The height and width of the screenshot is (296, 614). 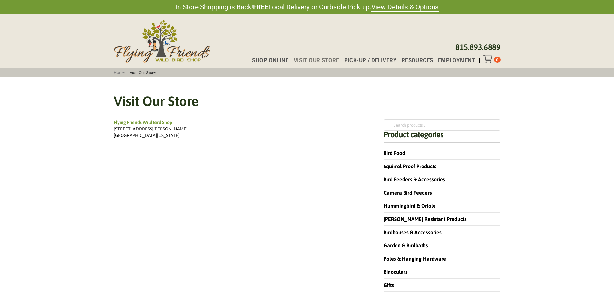 What do you see at coordinates (456, 60) in the screenshot?
I see `span: Employment` at bounding box center [456, 60].